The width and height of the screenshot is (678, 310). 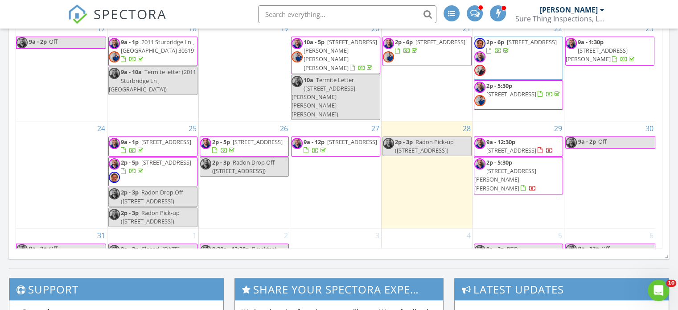 I want to click on a: Go to September 4, 2025, so click(x=469, y=235).